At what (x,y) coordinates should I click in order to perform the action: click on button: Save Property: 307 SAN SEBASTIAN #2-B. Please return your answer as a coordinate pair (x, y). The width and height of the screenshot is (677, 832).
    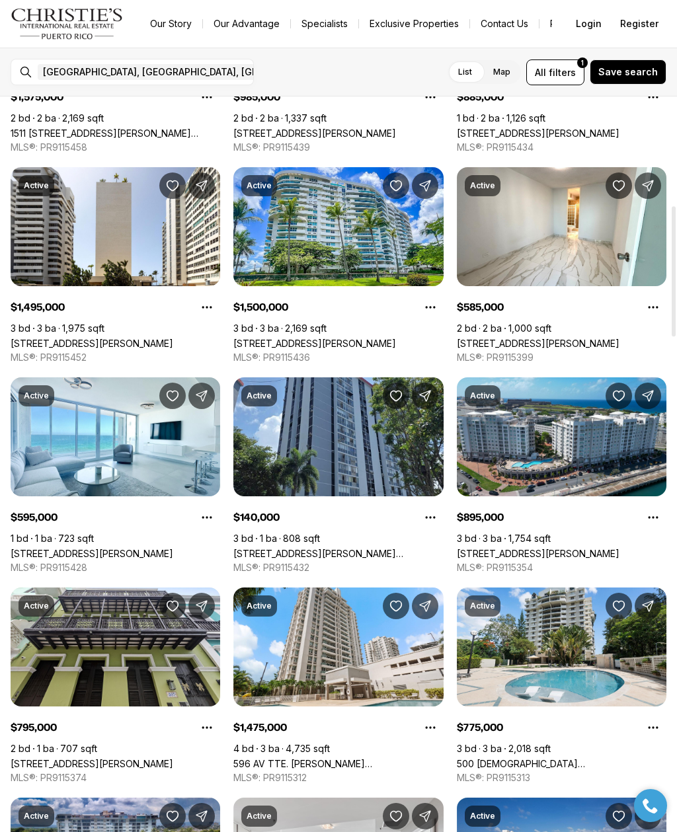
    Looking at the image, I should click on (173, 606).